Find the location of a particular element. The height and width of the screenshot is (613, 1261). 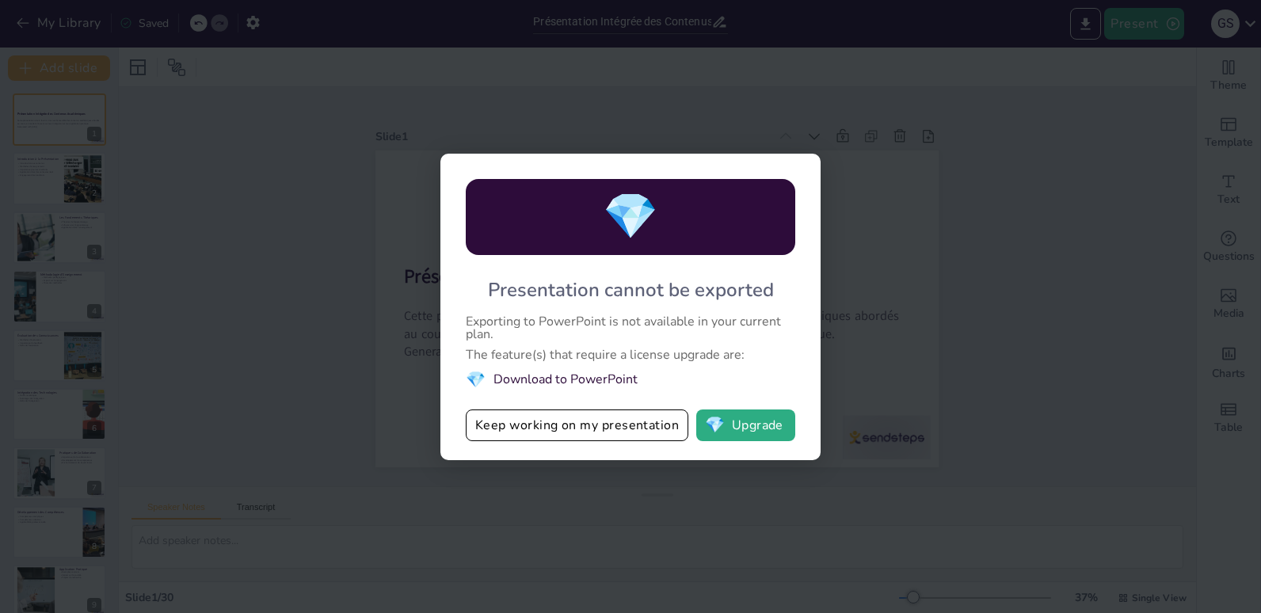

button: diamondUpgrade is located at coordinates (745, 425).